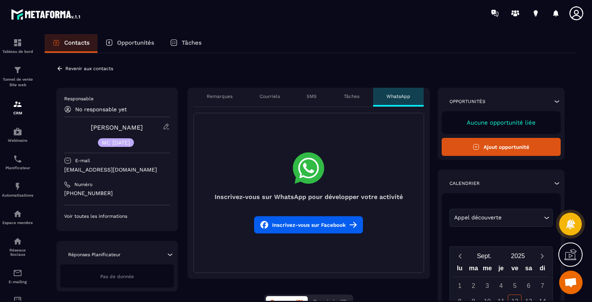 Image resolution: width=592 pixels, height=302 pixels. Describe the element at coordinates (89, 68) in the screenshot. I see `p: Revenir aux contacts` at that location.